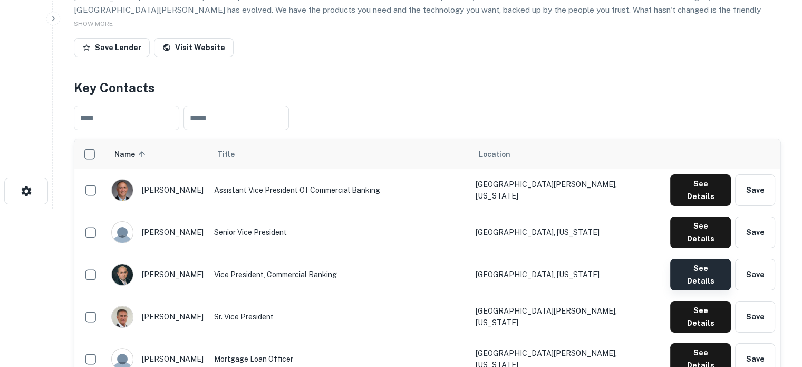  What do you see at coordinates (340, 316) in the screenshot?
I see `td: Sr. Vice President` at bounding box center [340, 316].